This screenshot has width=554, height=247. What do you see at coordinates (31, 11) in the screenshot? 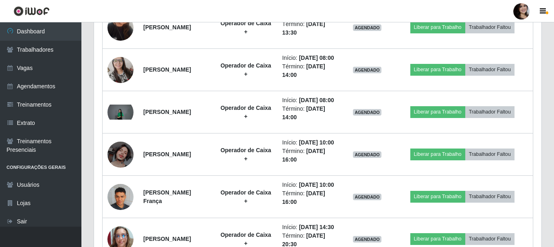
I see `img: CoreUI Logo` at bounding box center [31, 11].